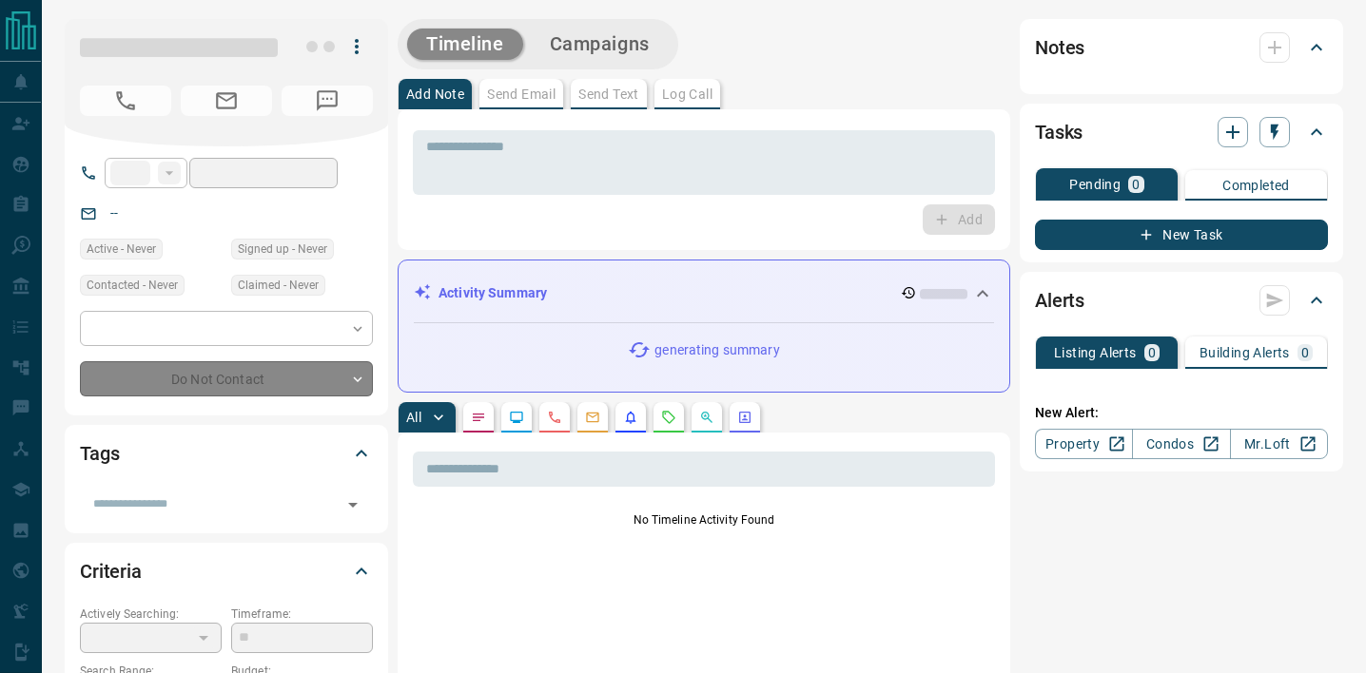 This screenshot has height=673, width=1366. Describe the element at coordinates (707, 418) in the screenshot. I see `svg: Opportunities` at that location.